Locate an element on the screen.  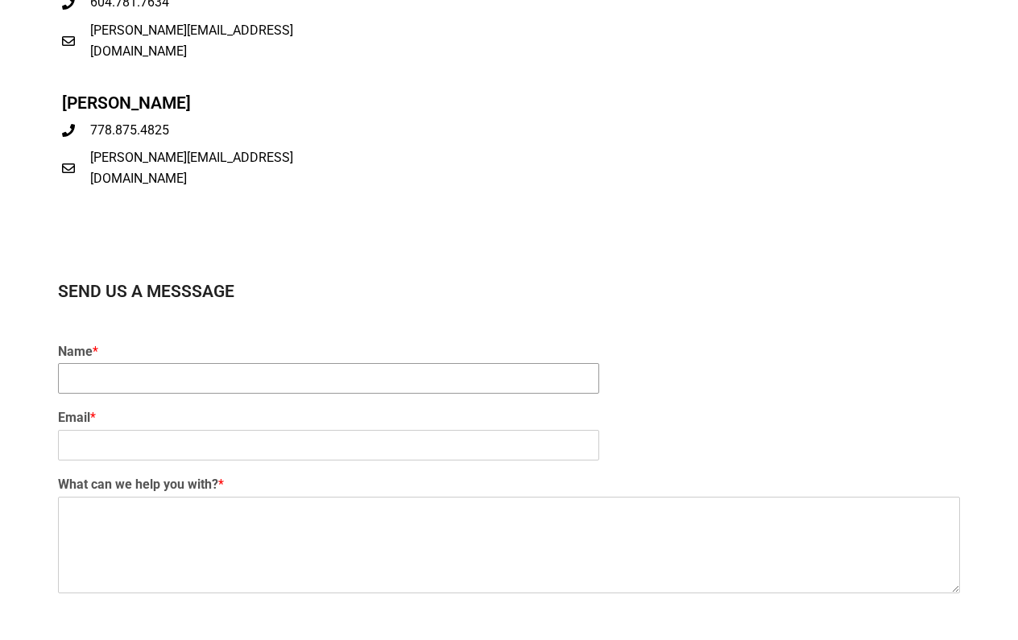
span: 778.875.4825 is located at coordinates (127, 130).